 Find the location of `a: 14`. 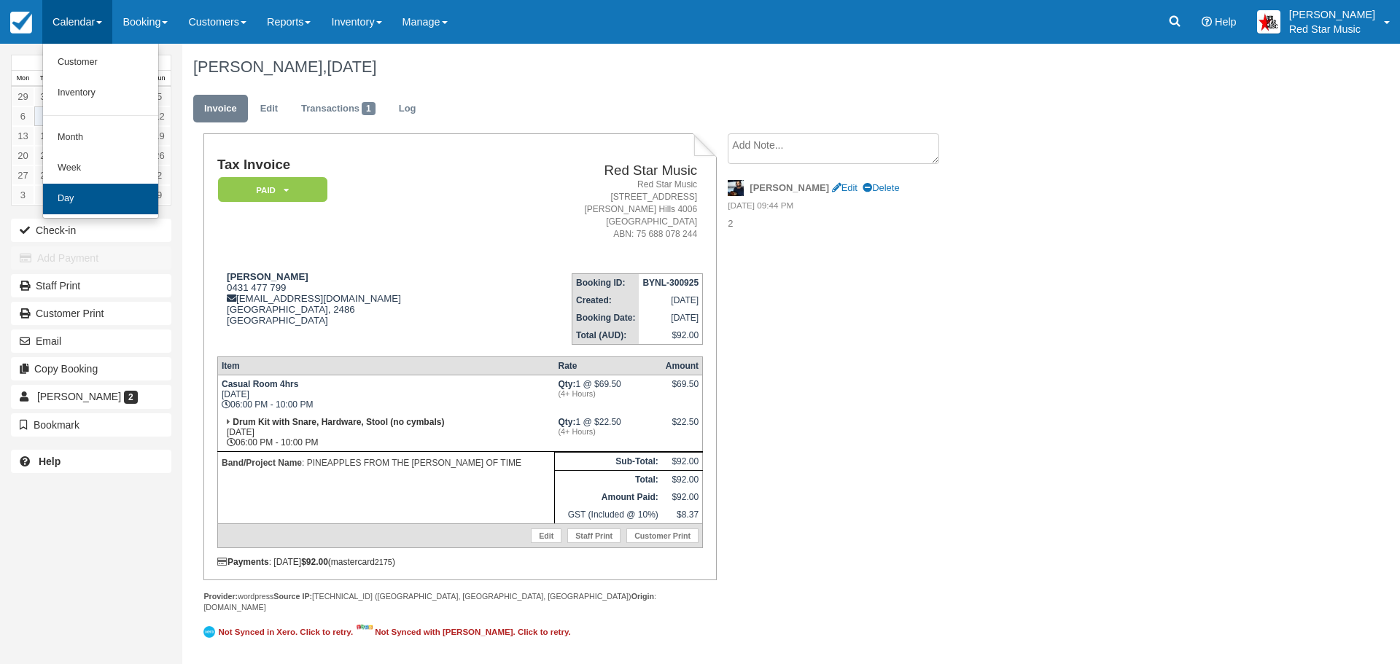

a: 14 is located at coordinates (45, 136).